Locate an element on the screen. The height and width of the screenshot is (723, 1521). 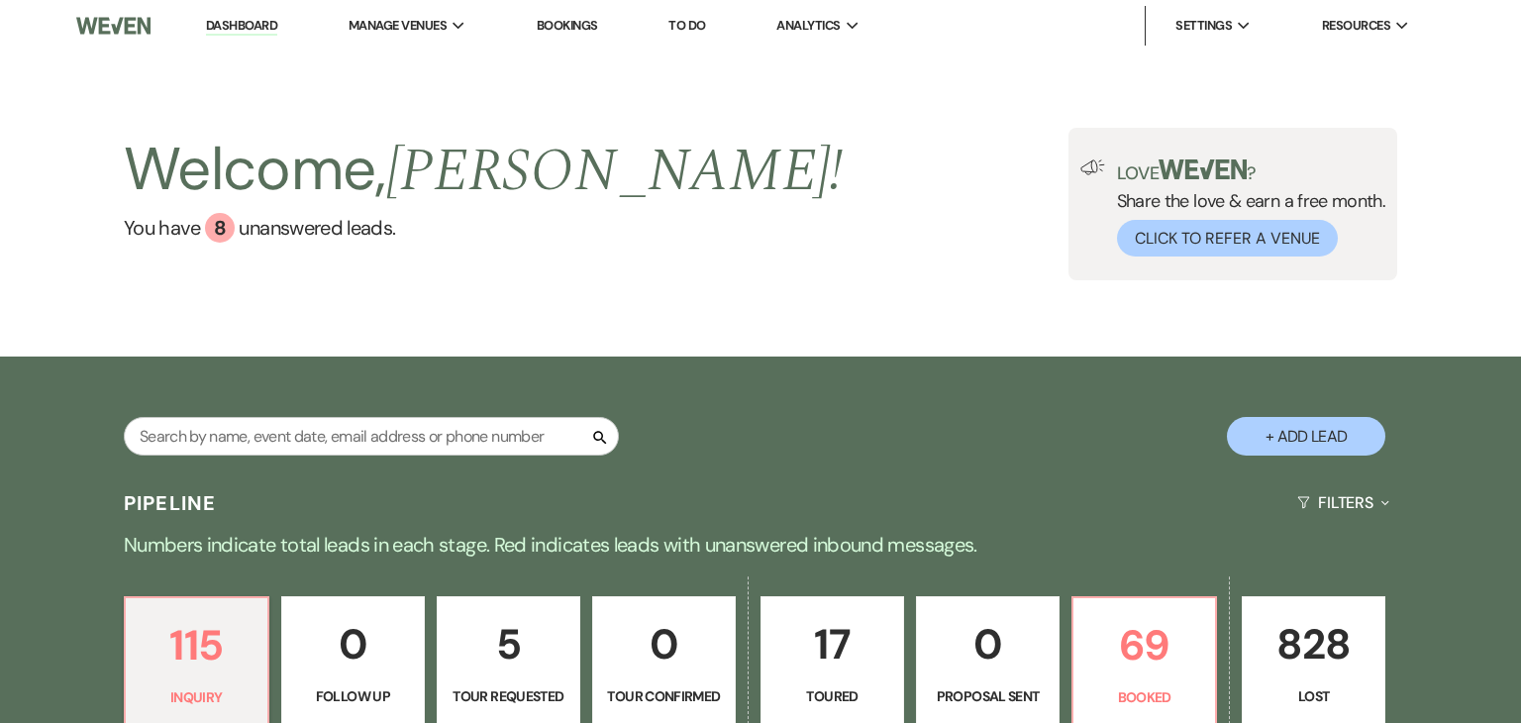
button: Click to Refer a Venue is located at coordinates (1227, 238).